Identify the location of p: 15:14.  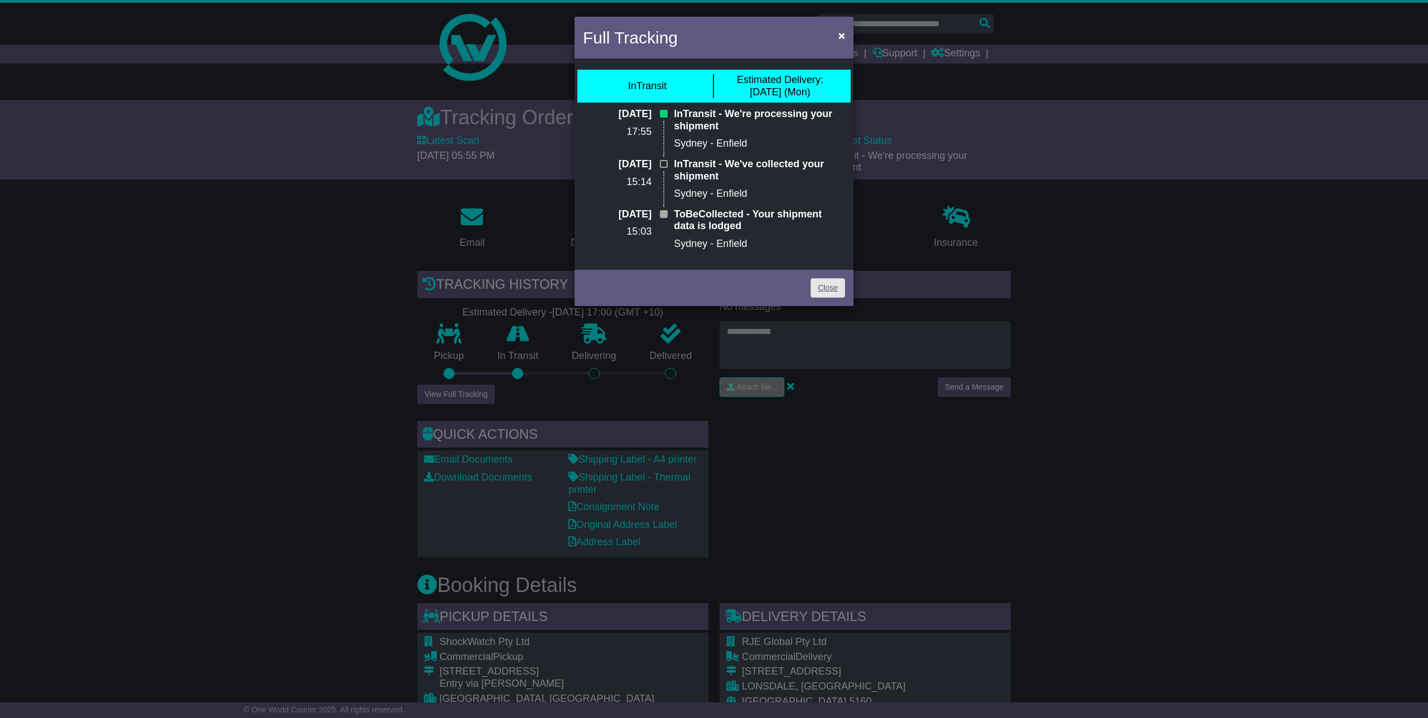
(617, 182).